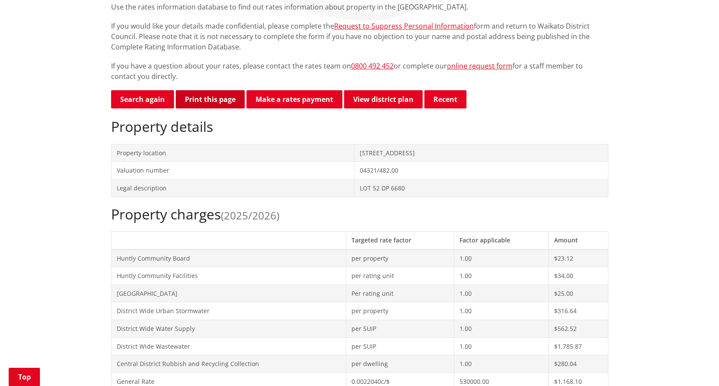 The height and width of the screenshot is (386, 719). Describe the element at coordinates (24, 377) in the screenshot. I see `a: Top` at that location.